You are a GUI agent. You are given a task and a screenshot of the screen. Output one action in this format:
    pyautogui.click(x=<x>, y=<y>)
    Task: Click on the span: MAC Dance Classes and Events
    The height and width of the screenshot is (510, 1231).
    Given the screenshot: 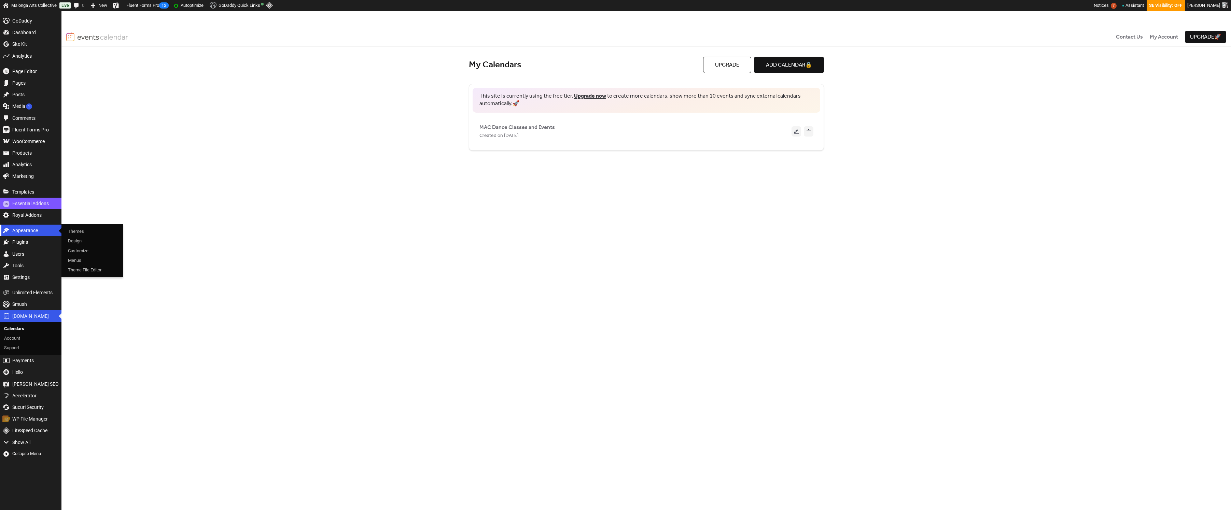 What is the action you would take?
    pyautogui.click(x=517, y=128)
    